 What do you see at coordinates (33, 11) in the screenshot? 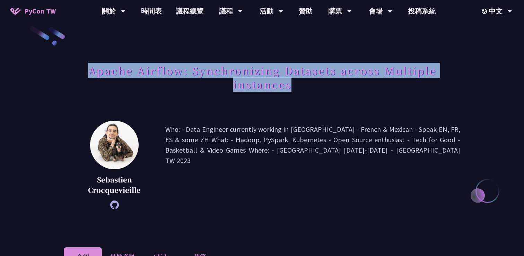
I see `a: PyCon TW` at bounding box center [33, 11].